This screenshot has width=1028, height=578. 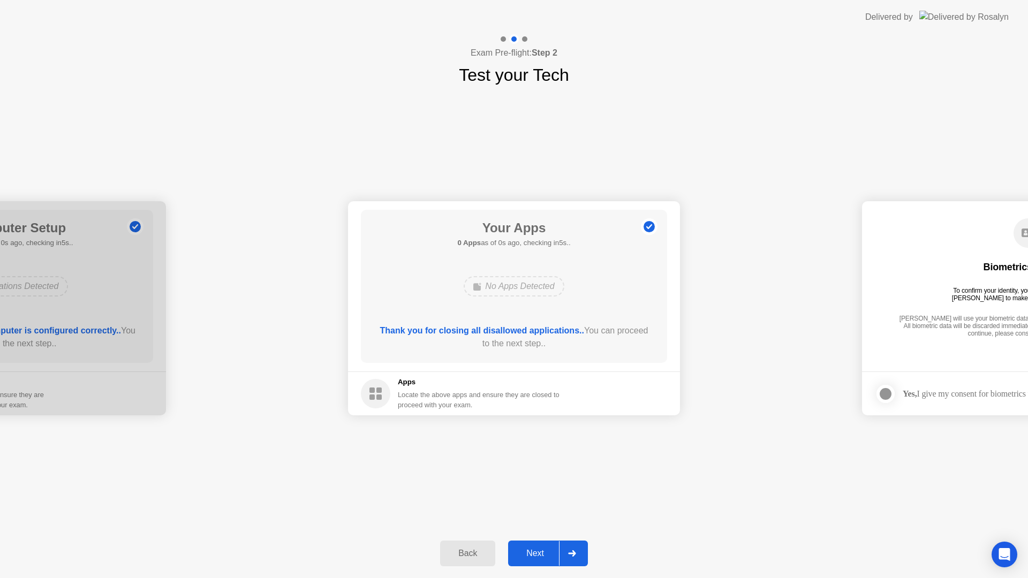 I want to click on strong: Yes,, so click(x=909, y=393).